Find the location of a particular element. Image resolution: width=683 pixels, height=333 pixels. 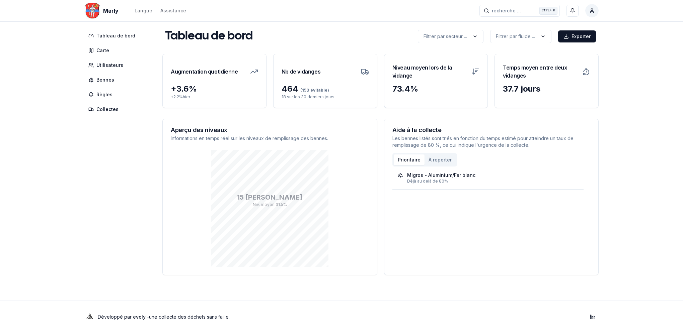

p: Filtrer par fluide ... is located at coordinates (515, 36).